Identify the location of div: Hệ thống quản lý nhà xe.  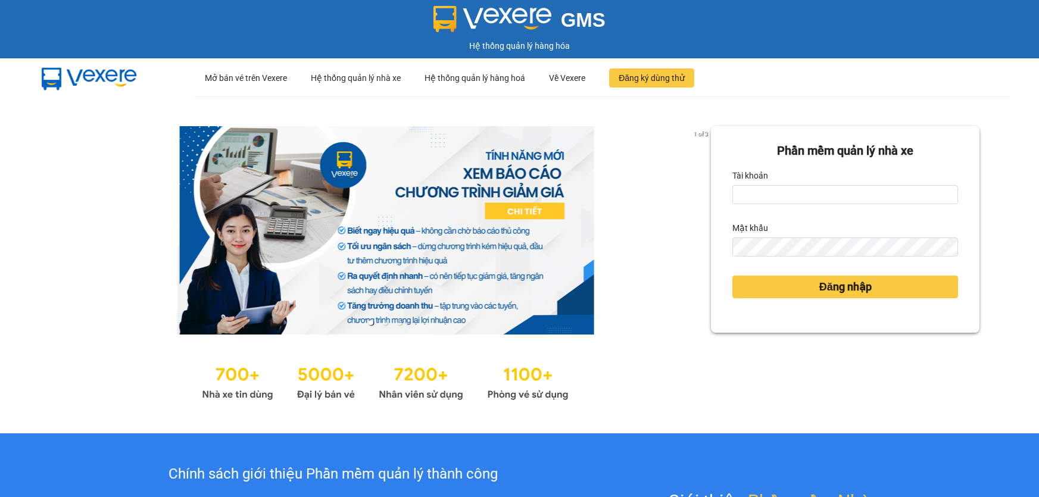
(356, 78).